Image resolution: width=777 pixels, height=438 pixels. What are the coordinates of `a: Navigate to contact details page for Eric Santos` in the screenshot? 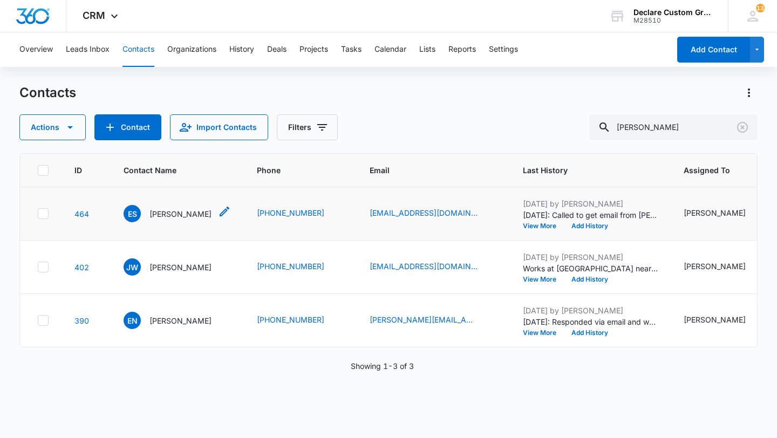 It's located at (81, 214).